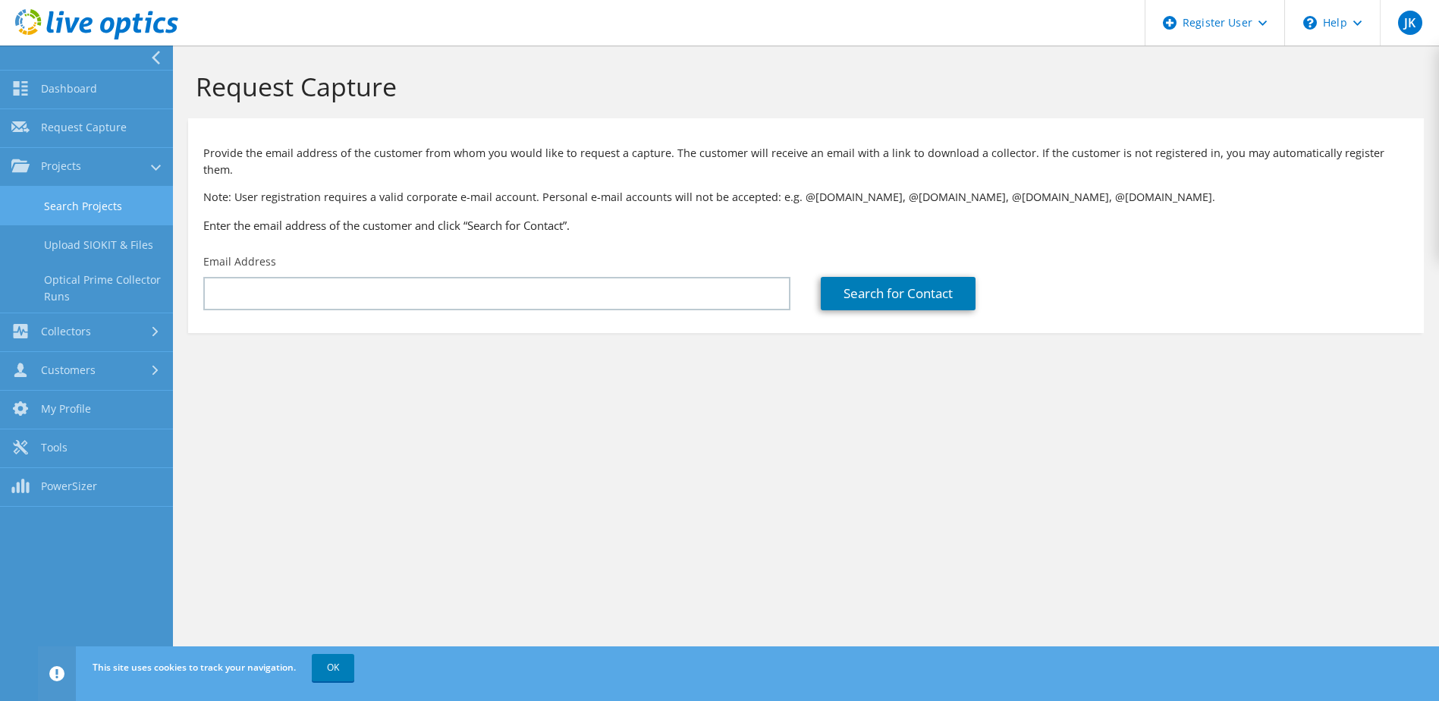 This screenshot has height=701, width=1439. I want to click on a: OK, so click(333, 667).